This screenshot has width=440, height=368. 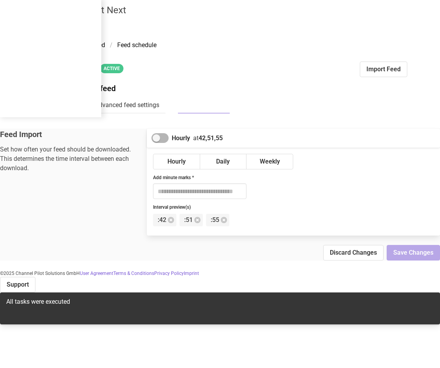 I want to click on div: at, so click(x=206, y=138).